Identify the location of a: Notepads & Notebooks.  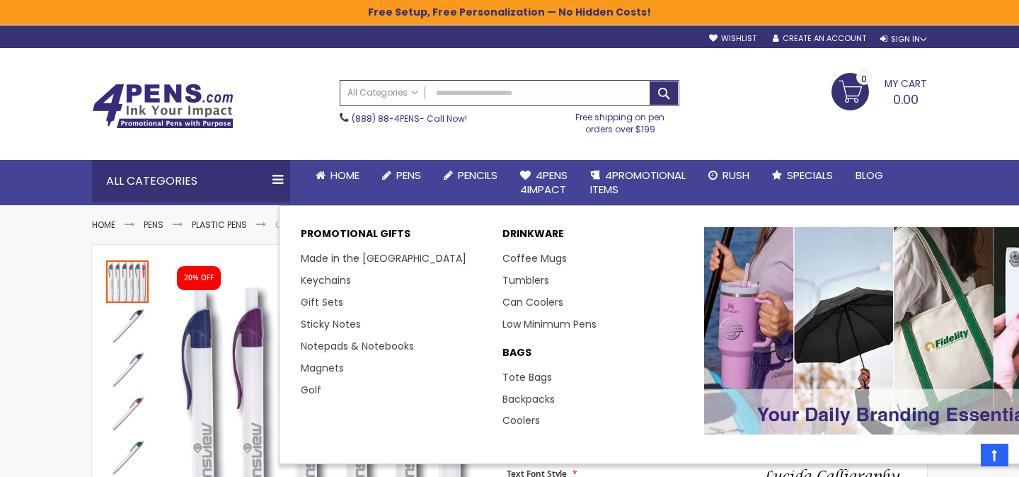
(357, 346).